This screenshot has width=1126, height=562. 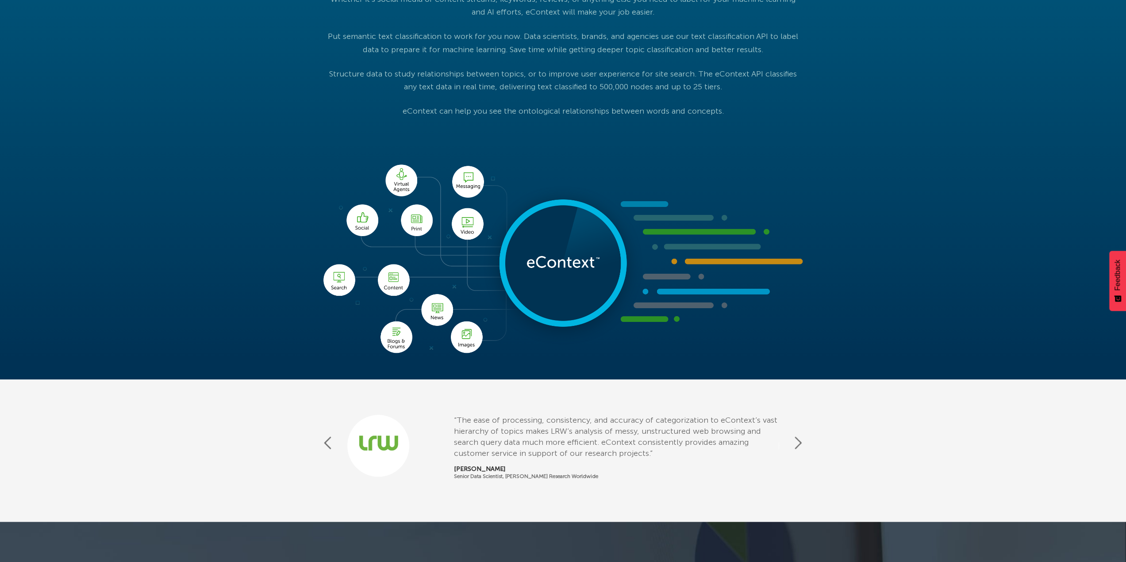 What do you see at coordinates (1117, 275) in the screenshot?
I see `span: Feedback` at bounding box center [1117, 275].